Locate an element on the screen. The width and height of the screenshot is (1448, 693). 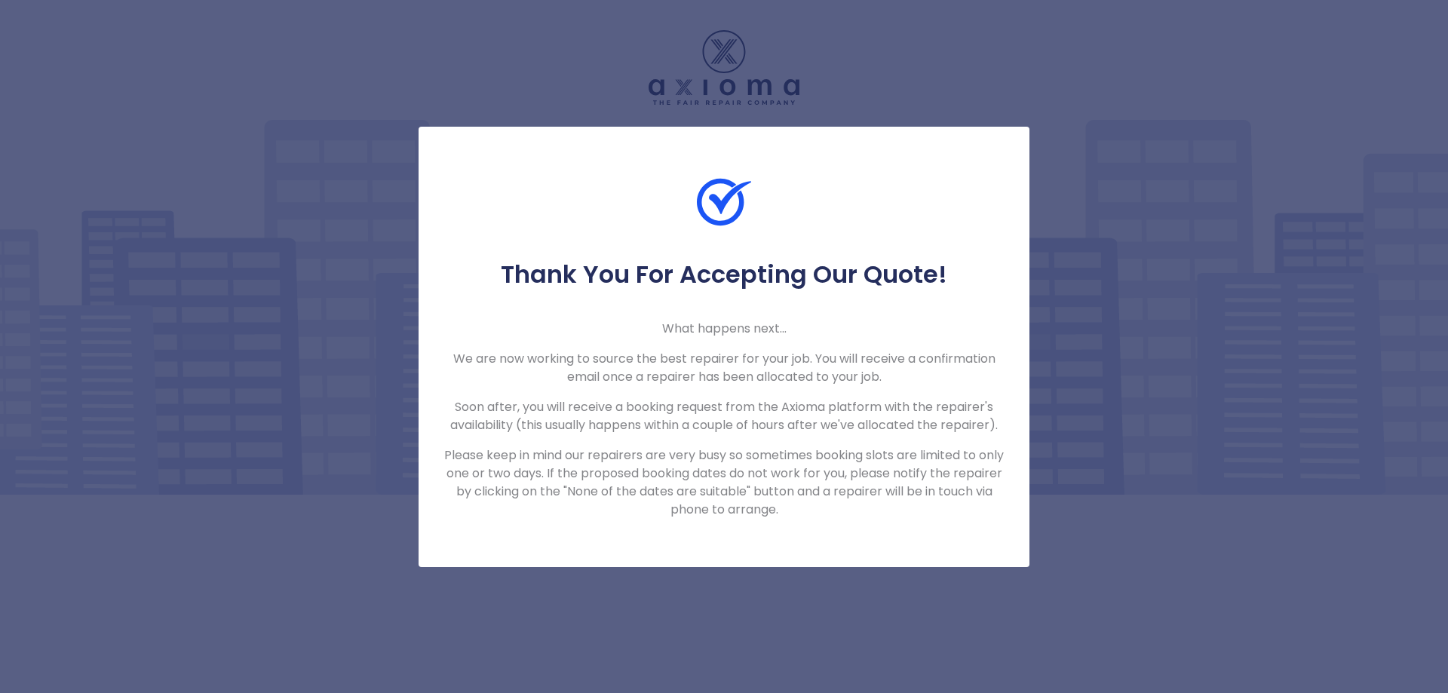
h5: Thank You For Accepting Our Quote! is located at coordinates (724, 275).